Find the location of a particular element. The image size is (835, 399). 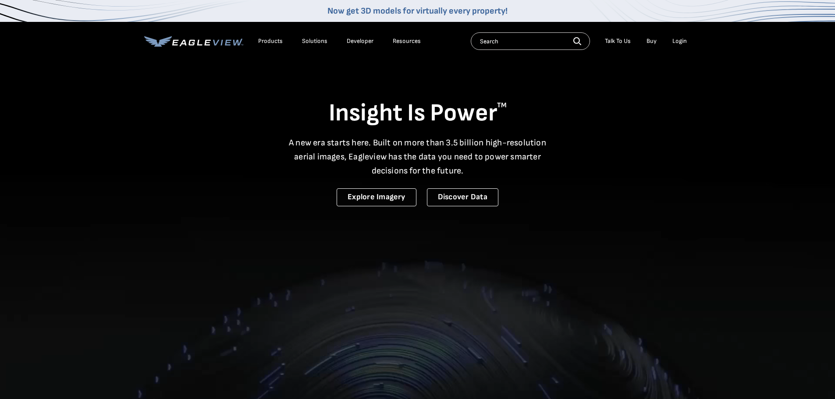

input: Search is located at coordinates (531, 41).